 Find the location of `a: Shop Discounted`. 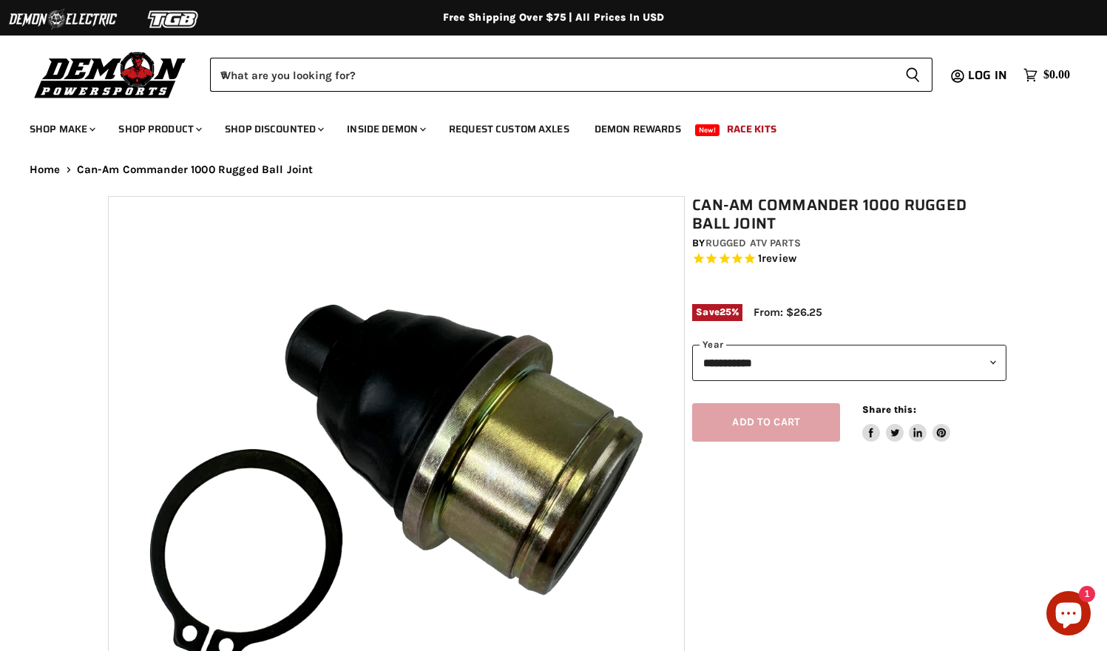

a: Shop Discounted is located at coordinates (273, 129).